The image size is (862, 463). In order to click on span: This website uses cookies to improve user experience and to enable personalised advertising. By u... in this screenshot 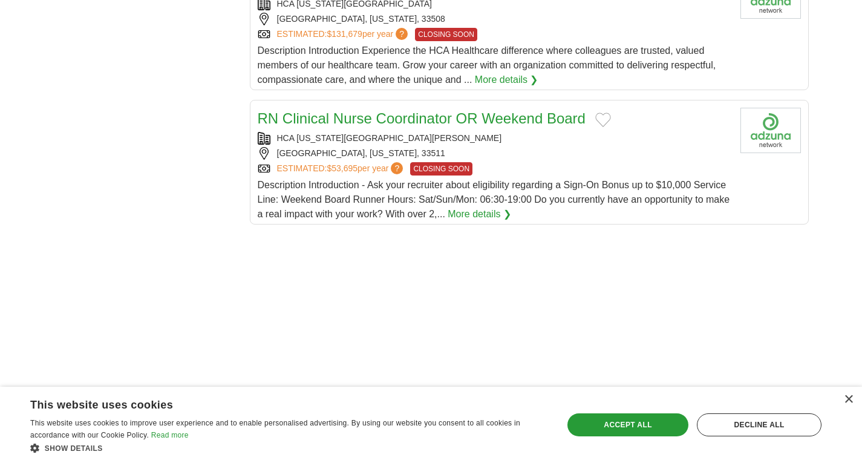, I will do `click(275, 429)`.